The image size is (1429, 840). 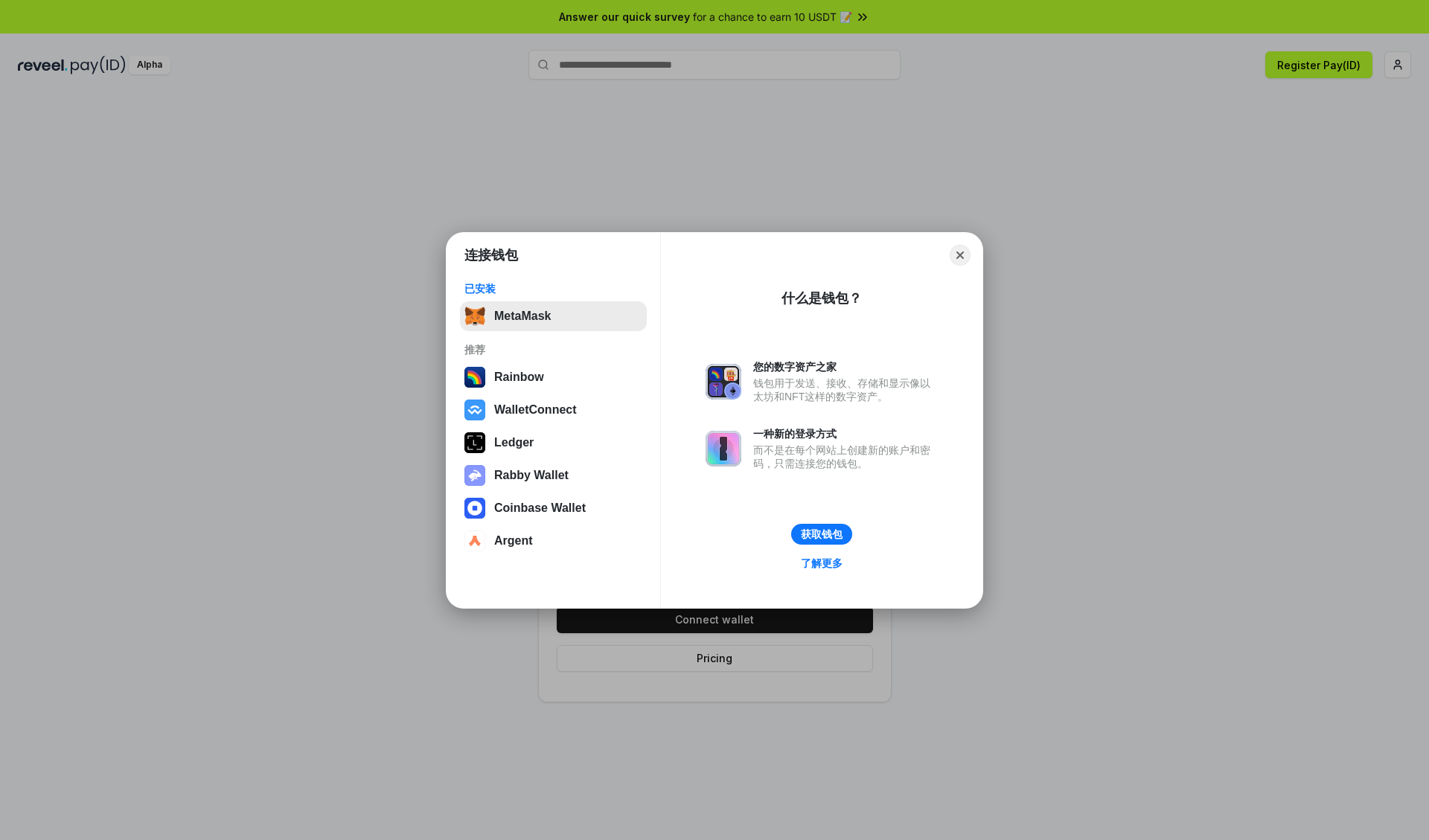 I want to click on h1: 连接钱包, so click(x=492, y=255).